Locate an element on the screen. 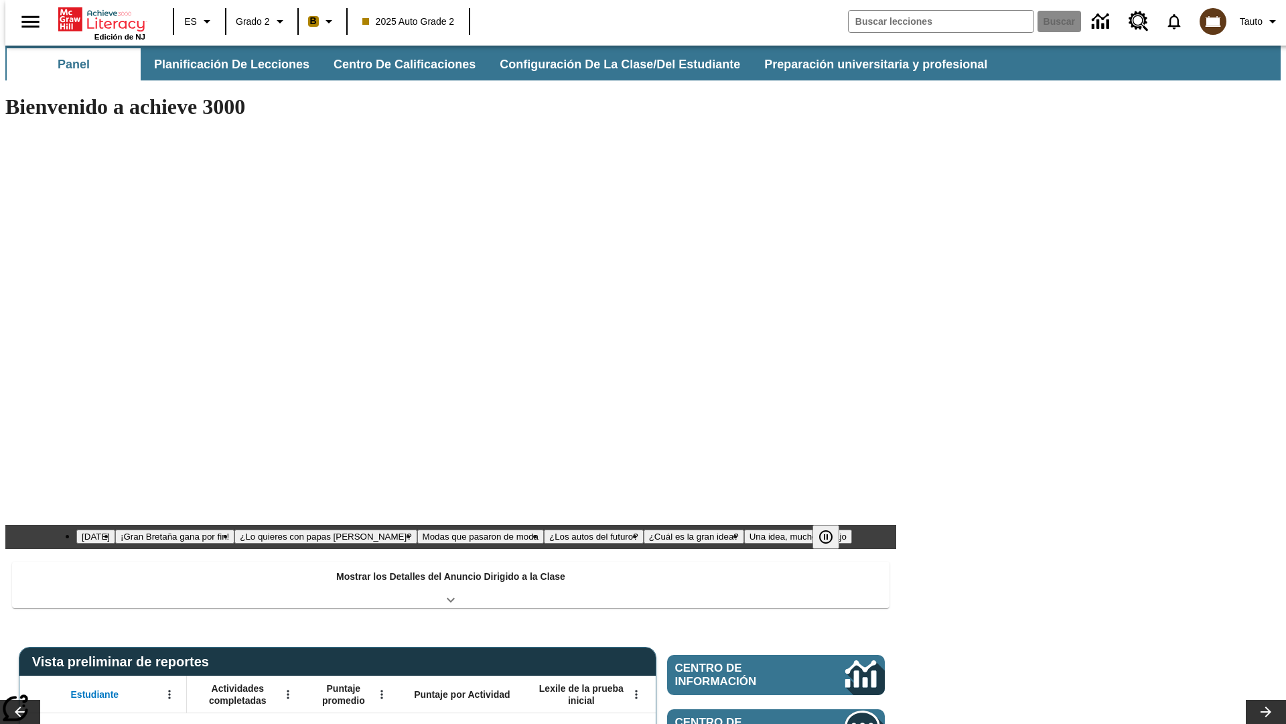  button: Diapositiva 5 ¿Los autos del futuro? is located at coordinates (594, 536).